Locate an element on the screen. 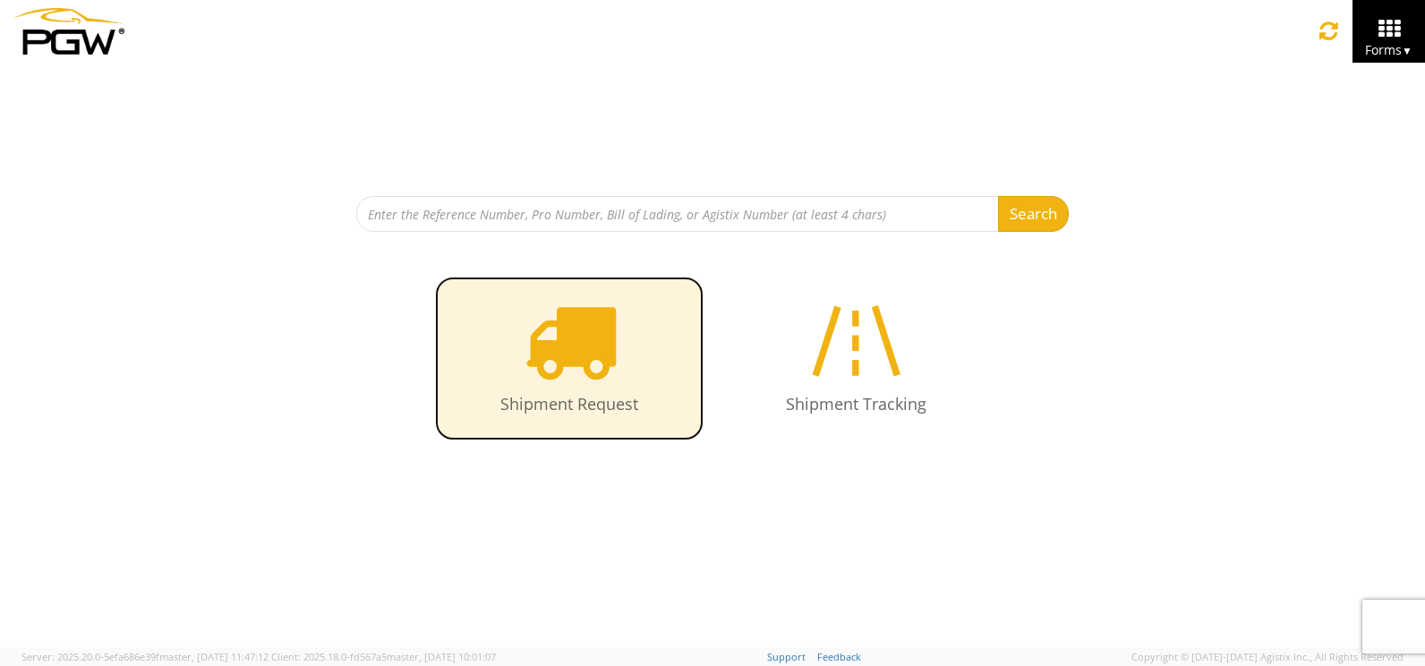  a: Support is located at coordinates (786, 656).